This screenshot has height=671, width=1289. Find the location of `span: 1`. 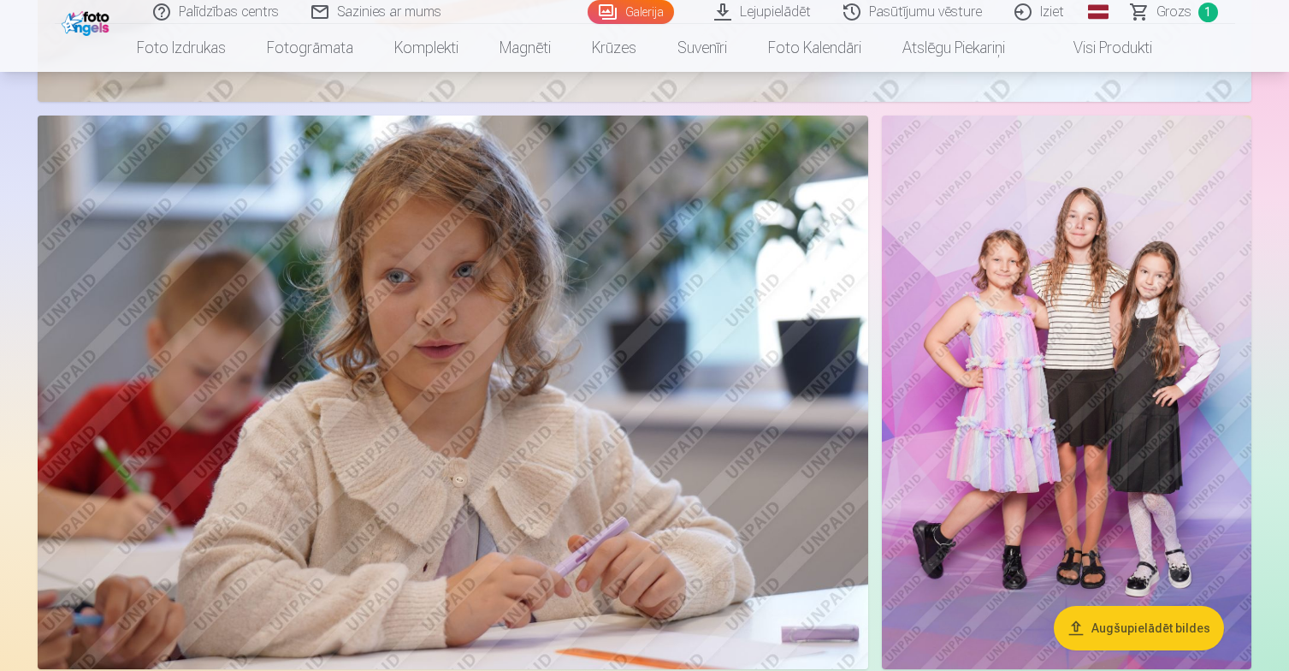

span: 1 is located at coordinates (1208, 12).